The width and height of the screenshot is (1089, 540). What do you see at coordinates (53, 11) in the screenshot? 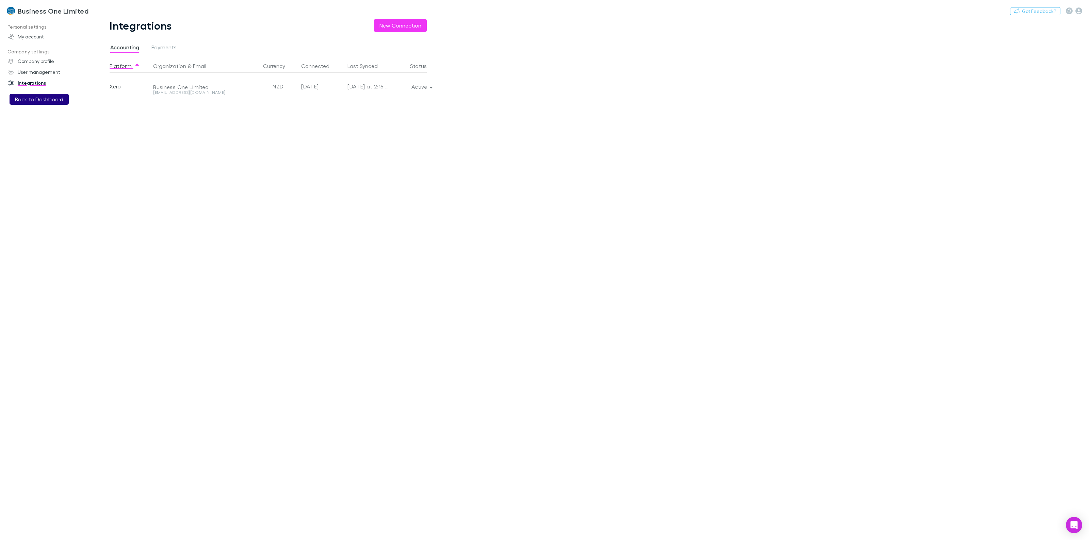
I see `h3: Business One Limited` at bounding box center [53, 11].